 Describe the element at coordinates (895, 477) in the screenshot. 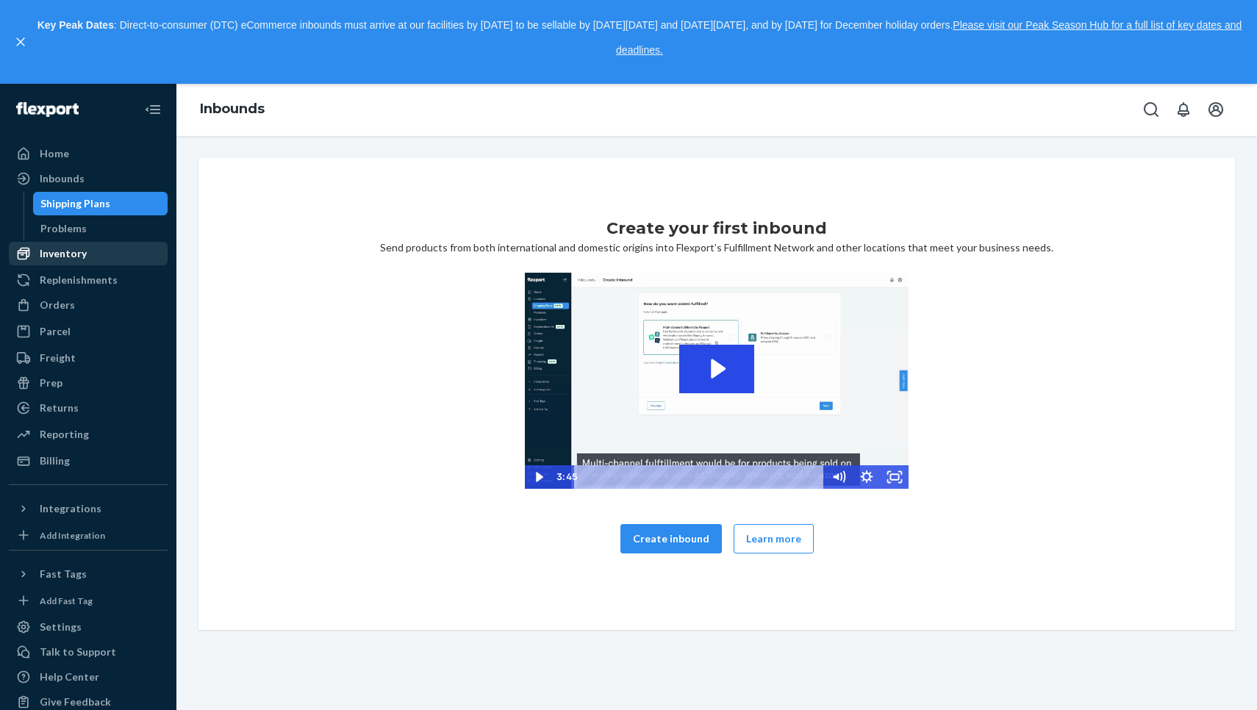

I see `button: Fullscreen` at that location.